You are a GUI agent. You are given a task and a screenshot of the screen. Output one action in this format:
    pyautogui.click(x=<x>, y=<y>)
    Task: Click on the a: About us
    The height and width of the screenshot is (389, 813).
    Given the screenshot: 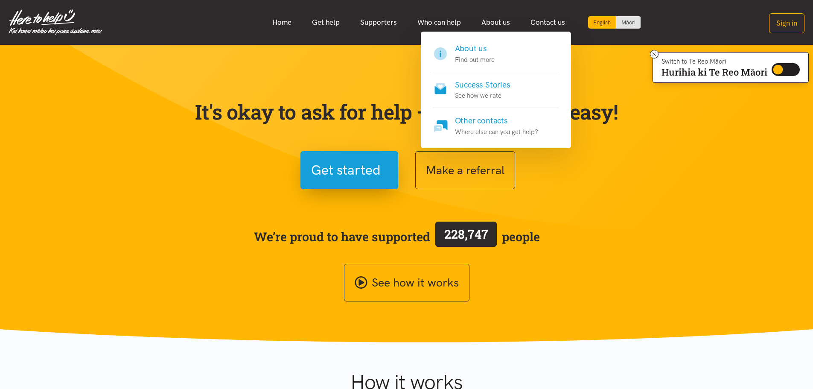 What is the action you would take?
    pyautogui.click(x=496, y=22)
    